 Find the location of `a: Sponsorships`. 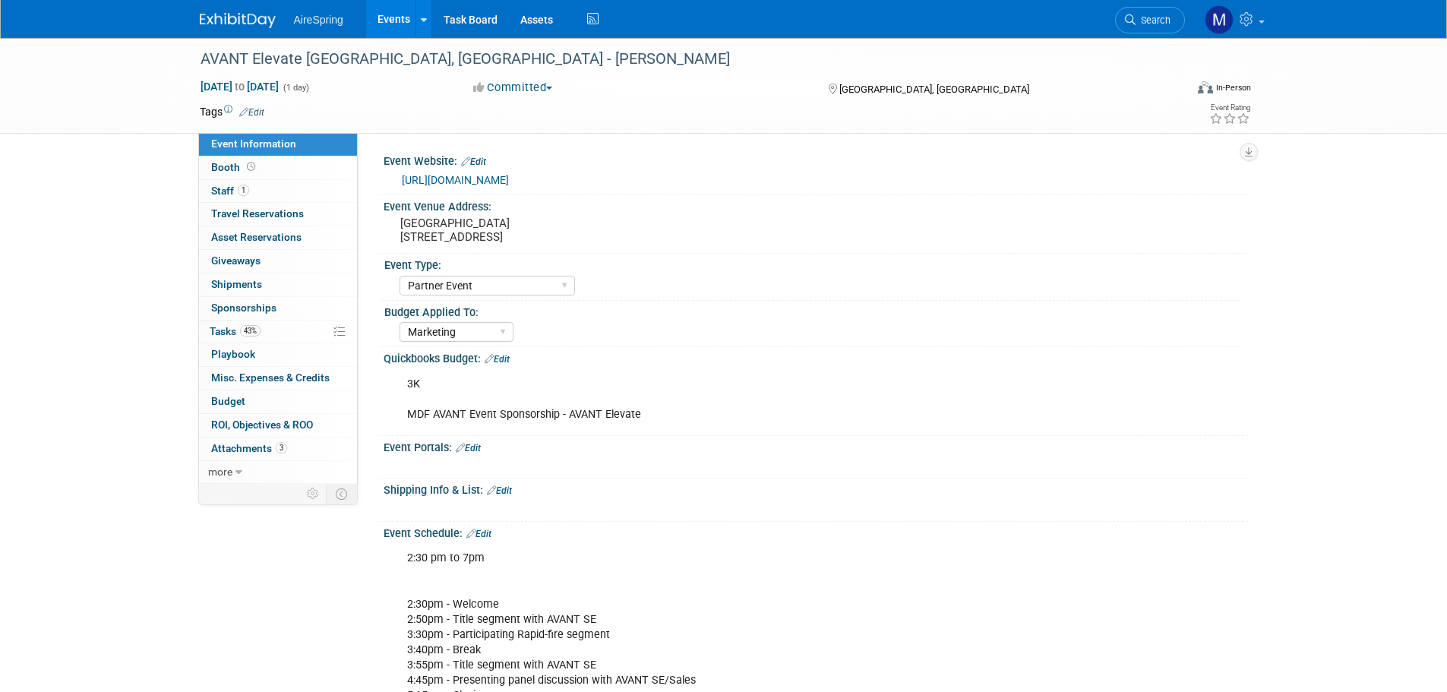

a: Sponsorships is located at coordinates (278, 308).